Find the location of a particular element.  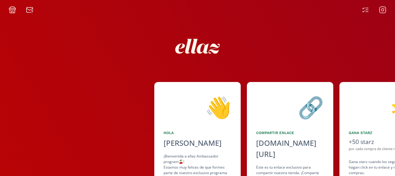

div: Hola is located at coordinates (197, 133).